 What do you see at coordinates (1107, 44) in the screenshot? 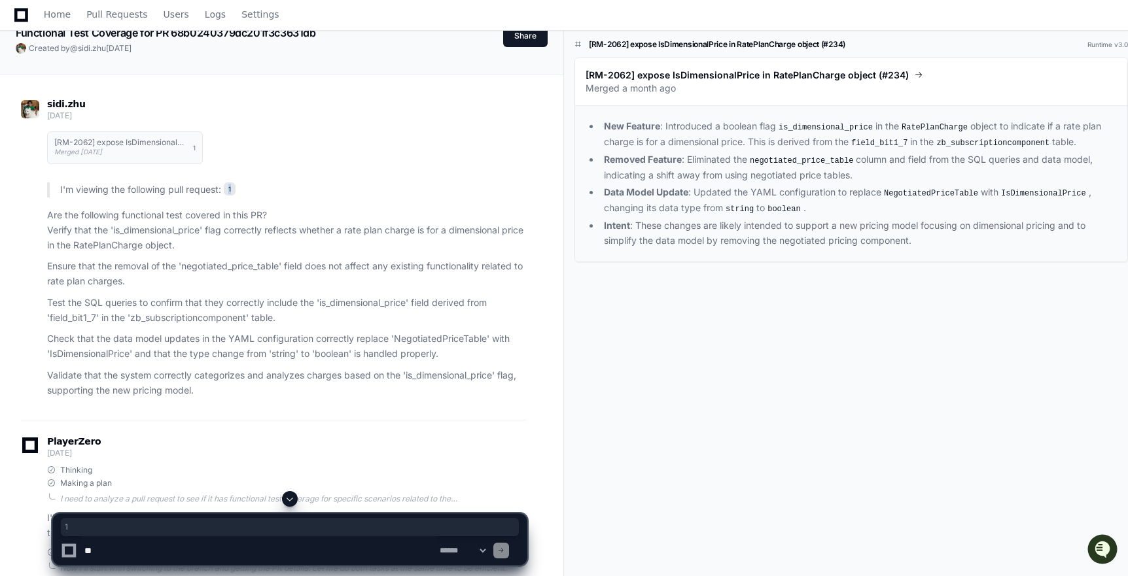
I see `div: Runtime v3.0` at bounding box center [1107, 44].